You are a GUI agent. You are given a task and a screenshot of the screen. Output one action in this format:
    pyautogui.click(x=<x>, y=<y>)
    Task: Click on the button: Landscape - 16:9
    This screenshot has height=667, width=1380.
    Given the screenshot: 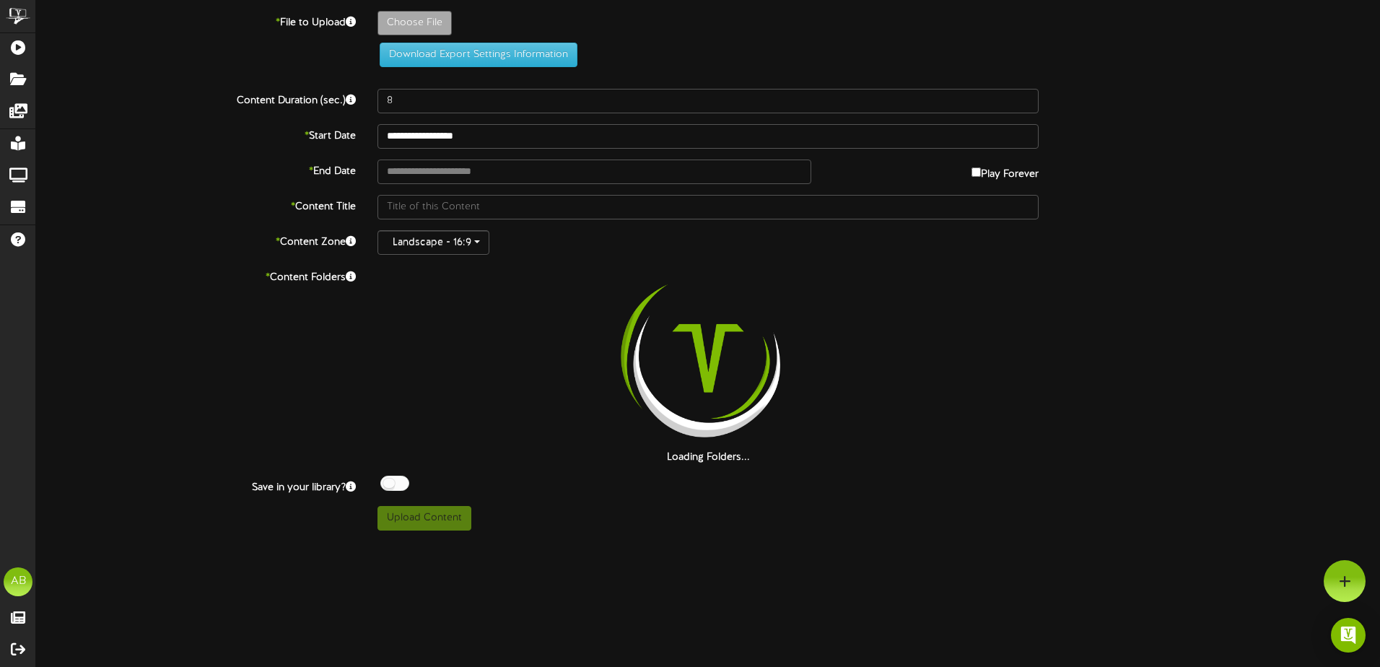 What is the action you would take?
    pyautogui.click(x=433, y=243)
    